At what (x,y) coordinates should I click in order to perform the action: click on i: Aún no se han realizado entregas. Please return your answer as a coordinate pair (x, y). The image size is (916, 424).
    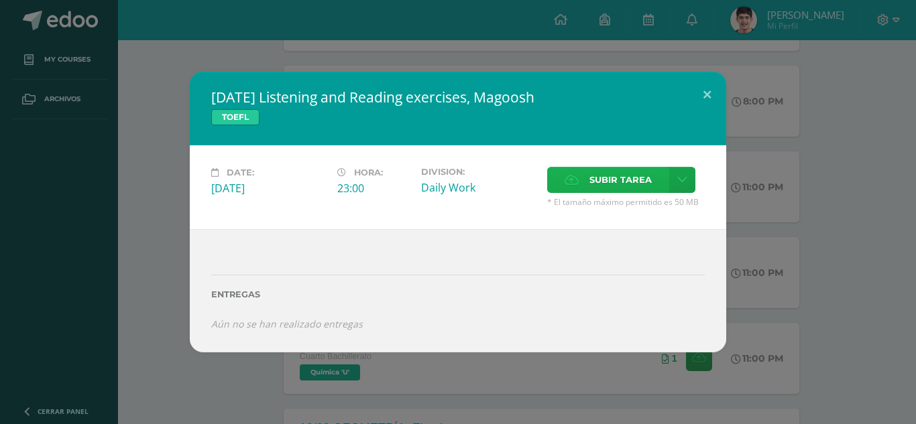
    Looking at the image, I should click on (287, 324).